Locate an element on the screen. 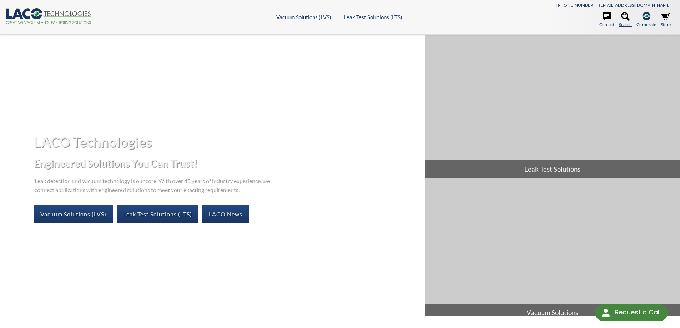 This screenshot has height=328, width=680. a: Vacuum Solutions is located at coordinates (553, 250).